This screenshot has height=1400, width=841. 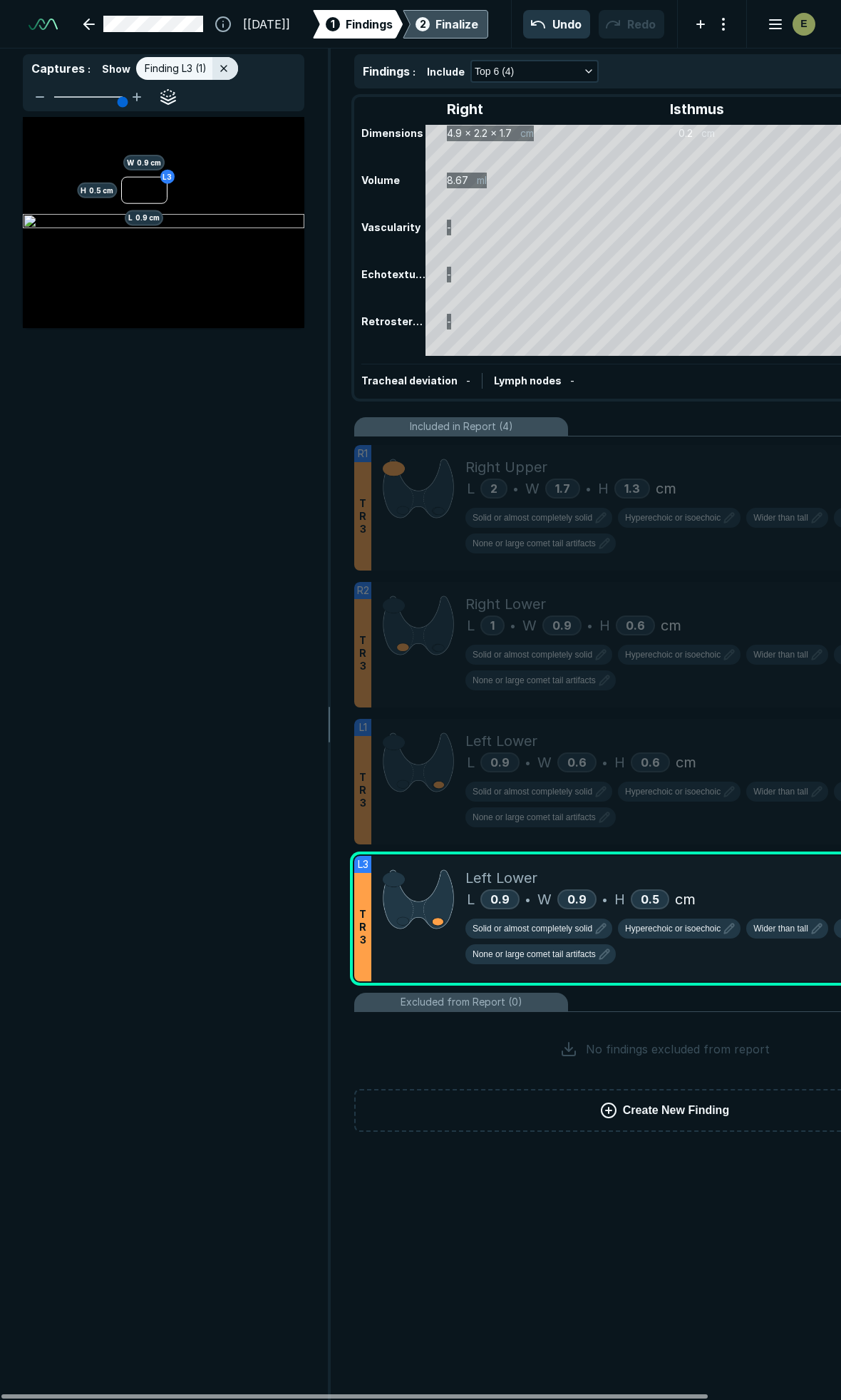 I want to click on span: Captures, so click(x=58, y=68).